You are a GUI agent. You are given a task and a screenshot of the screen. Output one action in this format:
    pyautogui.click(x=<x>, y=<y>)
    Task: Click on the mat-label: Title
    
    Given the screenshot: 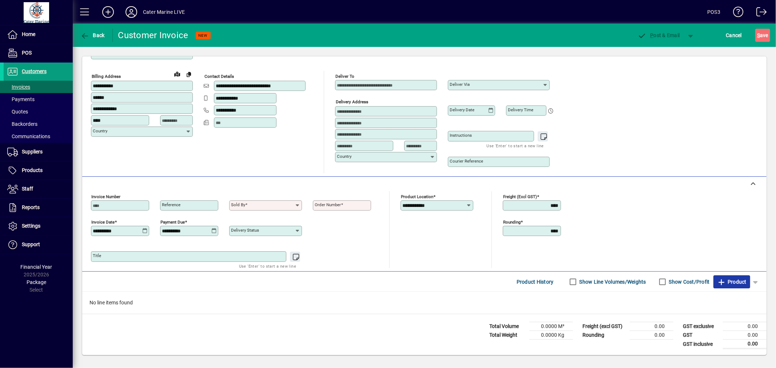 What is the action you would take?
    pyautogui.click(x=97, y=256)
    